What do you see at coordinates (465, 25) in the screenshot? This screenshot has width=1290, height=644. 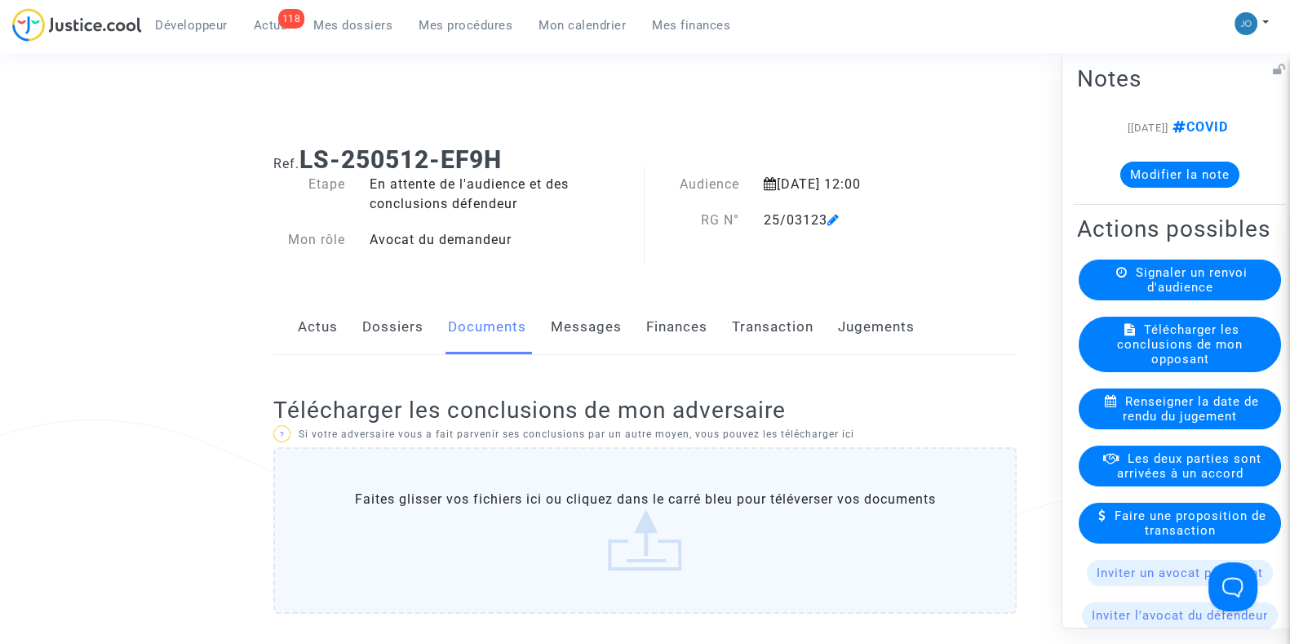 I see `span: Mes procédures` at bounding box center [465, 25].